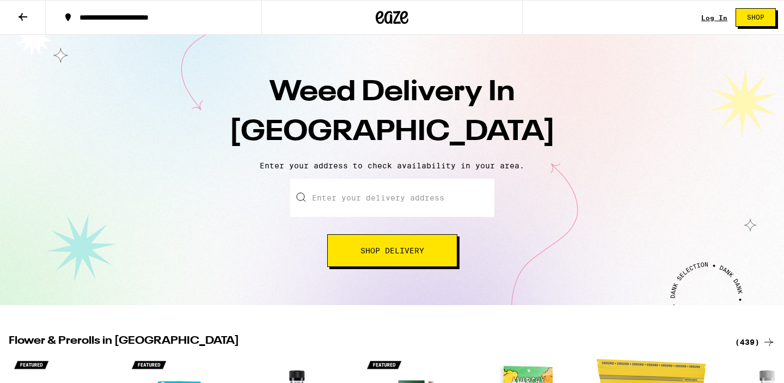 The image size is (784, 383). What do you see at coordinates (392, 113) in the screenshot?
I see `h1: Weed Delivery In` at bounding box center [392, 113].